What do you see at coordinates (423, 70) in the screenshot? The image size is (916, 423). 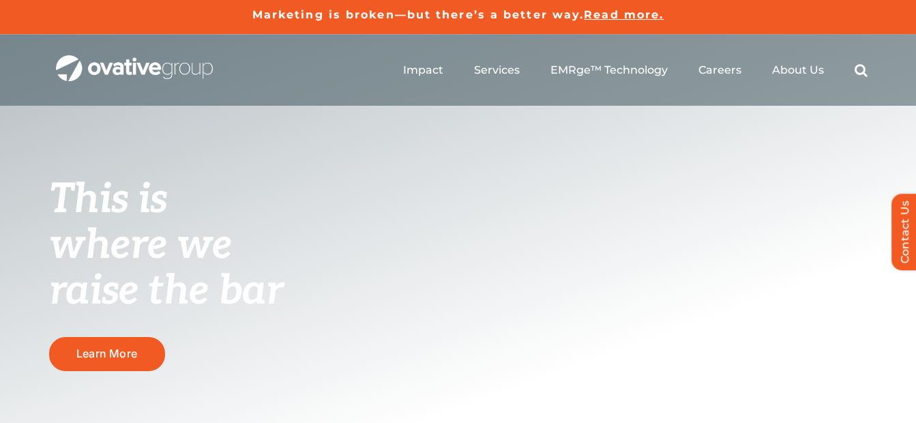 I see `a: Impact` at bounding box center [423, 70].